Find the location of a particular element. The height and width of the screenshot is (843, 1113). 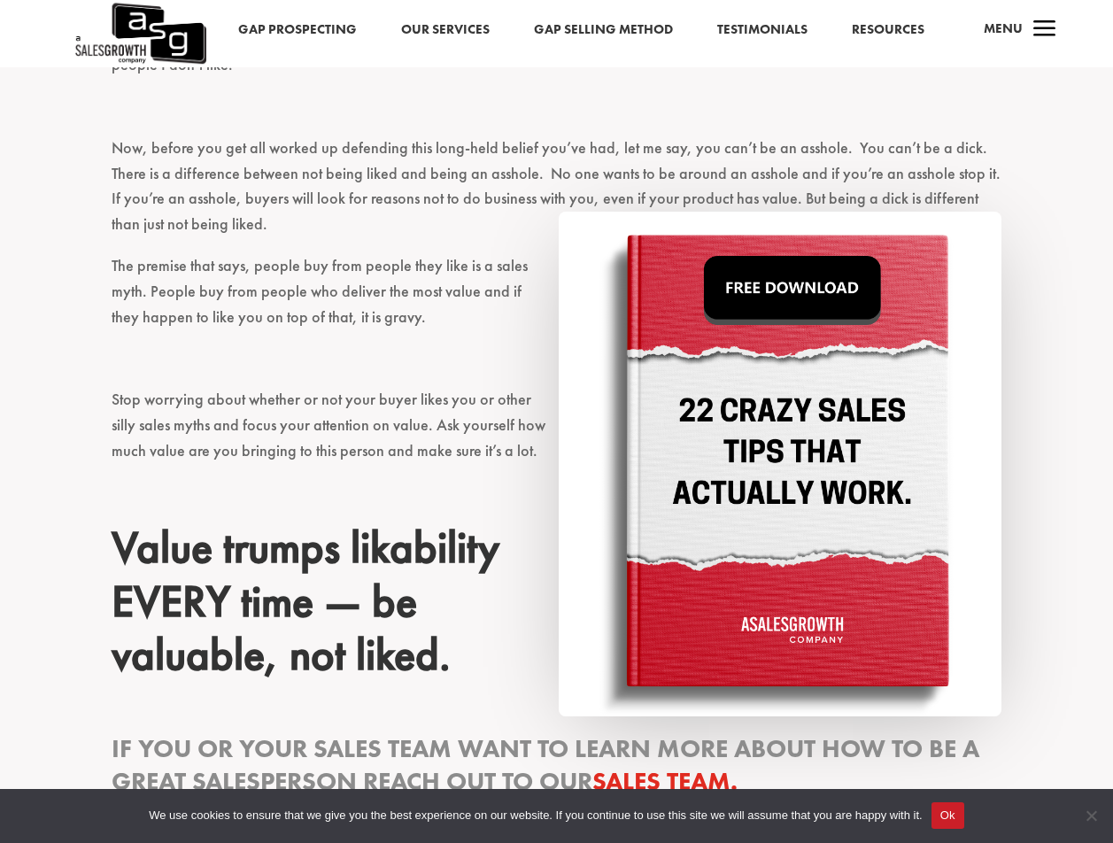

span: Menu is located at coordinates (1003, 28).